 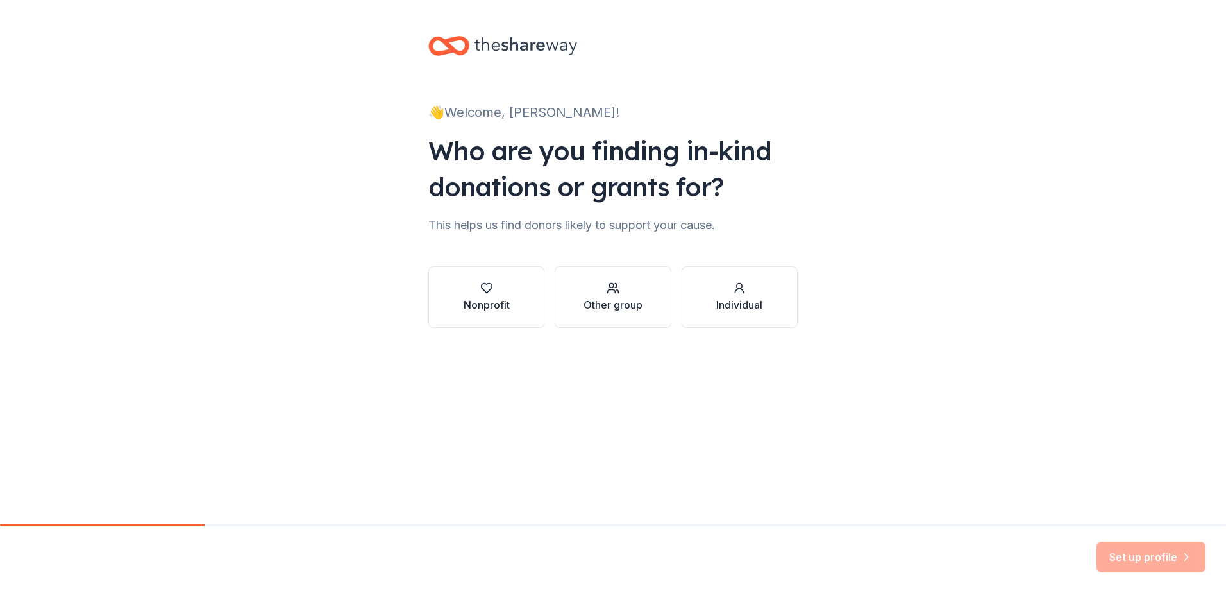 I want to click on div: This helps us find donors likely to support your cause., so click(x=613, y=225).